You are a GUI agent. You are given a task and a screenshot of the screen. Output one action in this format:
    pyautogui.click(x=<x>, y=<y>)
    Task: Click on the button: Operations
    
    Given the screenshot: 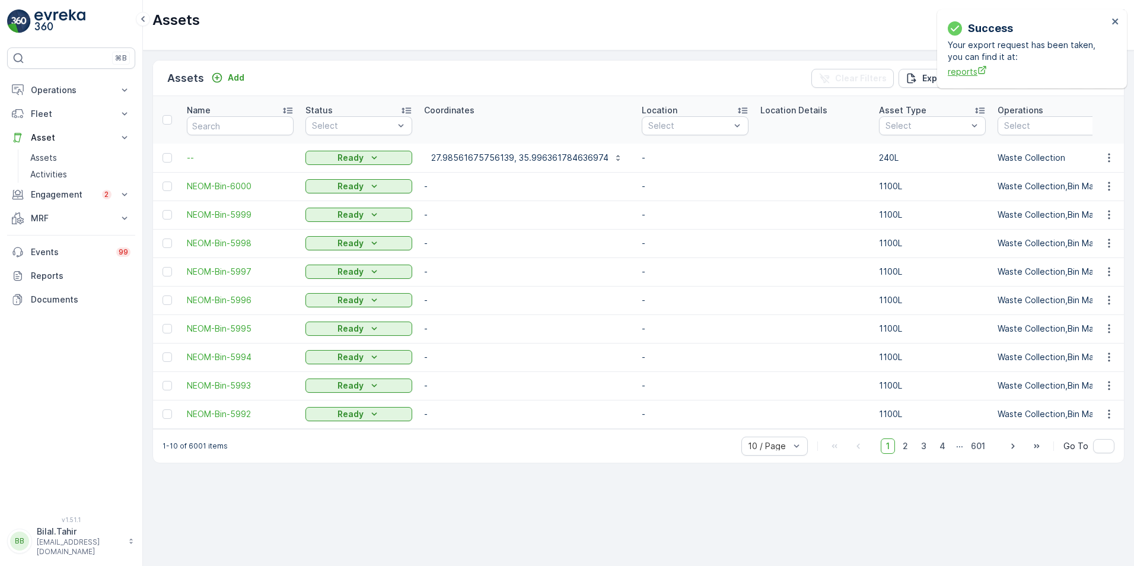 What is the action you would take?
    pyautogui.click(x=71, y=90)
    